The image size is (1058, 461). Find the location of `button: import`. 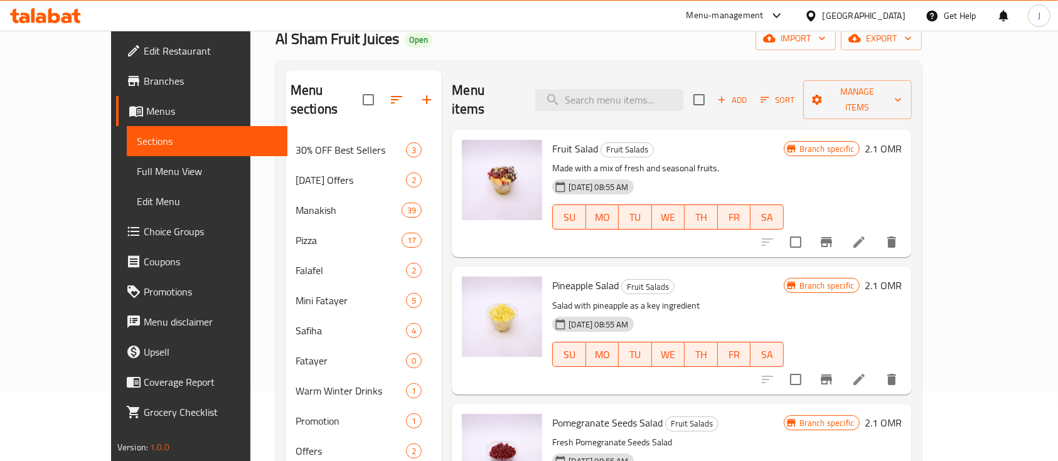

button: import is located at coordinates (796, 38).